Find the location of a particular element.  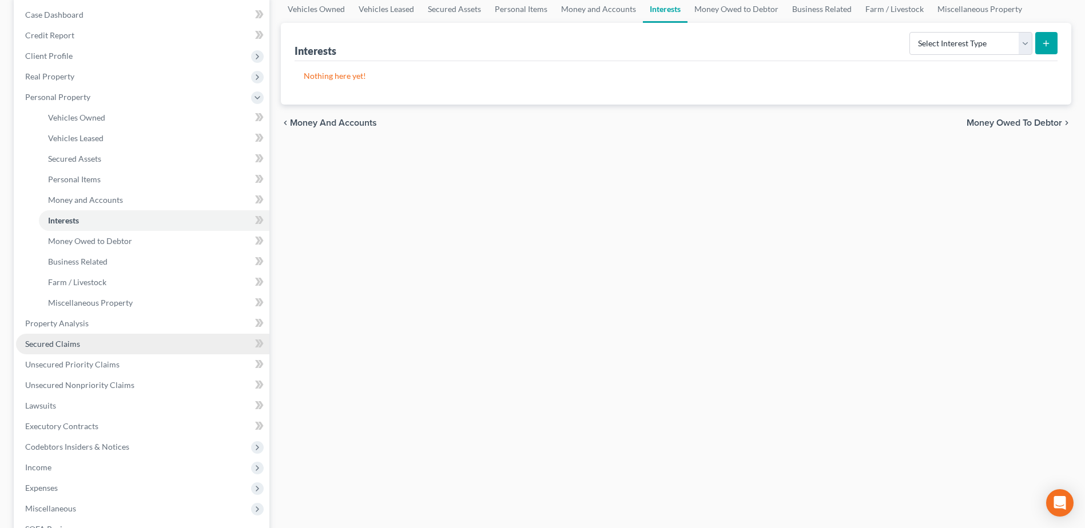

span: Codebtors Insiders & Notices is located at coordinates (77, 447).